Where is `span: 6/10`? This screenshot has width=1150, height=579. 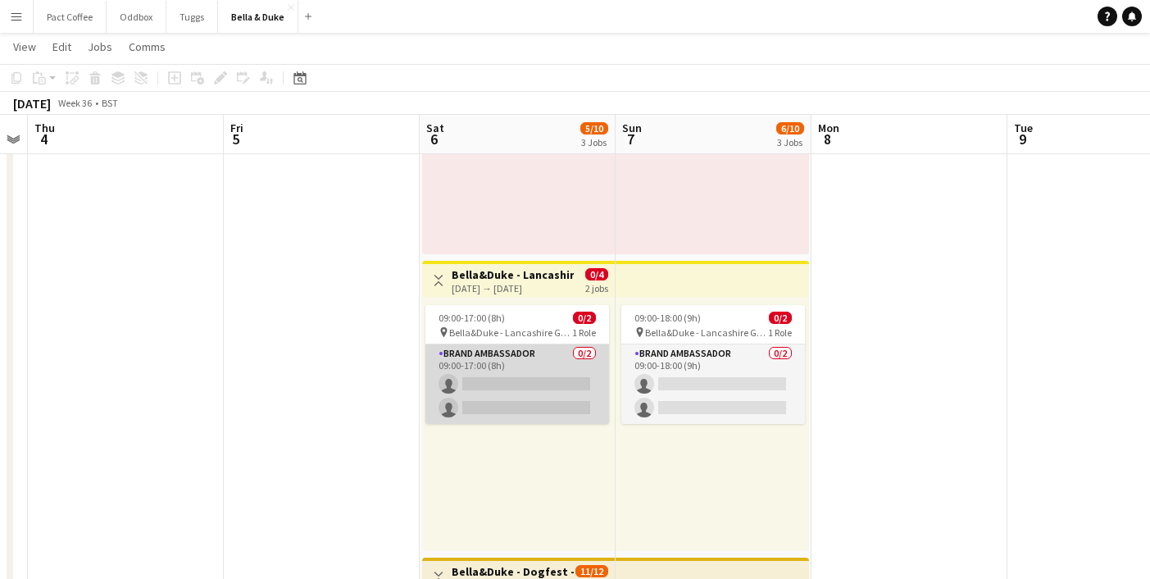
span: 6/10 is located at coordinates (790, 128).